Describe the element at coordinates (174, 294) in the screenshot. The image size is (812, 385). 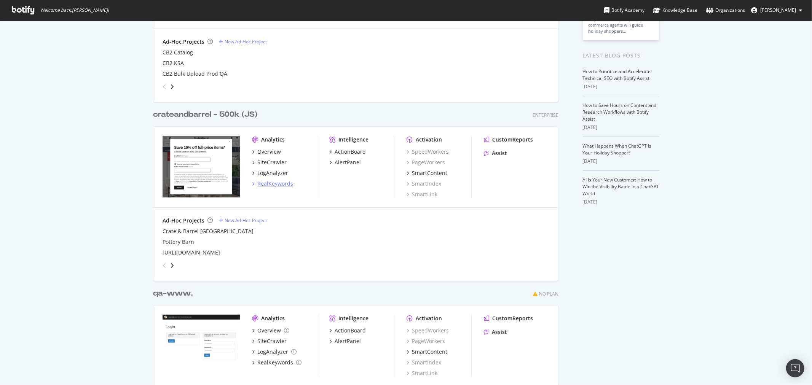
I see `a: qa-www.` at that location.